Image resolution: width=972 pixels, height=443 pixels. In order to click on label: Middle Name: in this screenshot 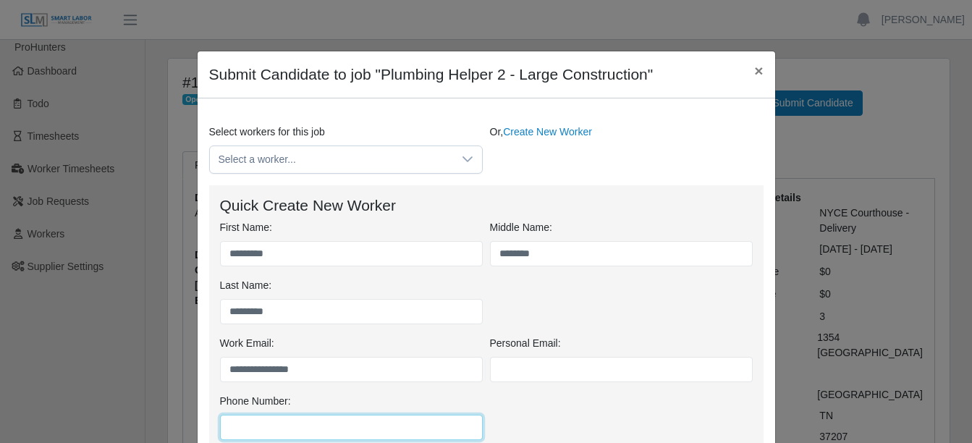, I will do `click(521, 227)`.